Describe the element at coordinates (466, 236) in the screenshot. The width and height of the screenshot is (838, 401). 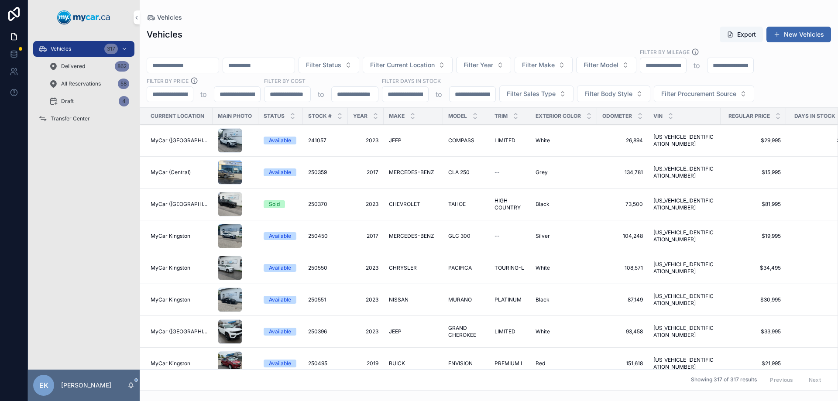
I see `a: GLC 300` at that location.